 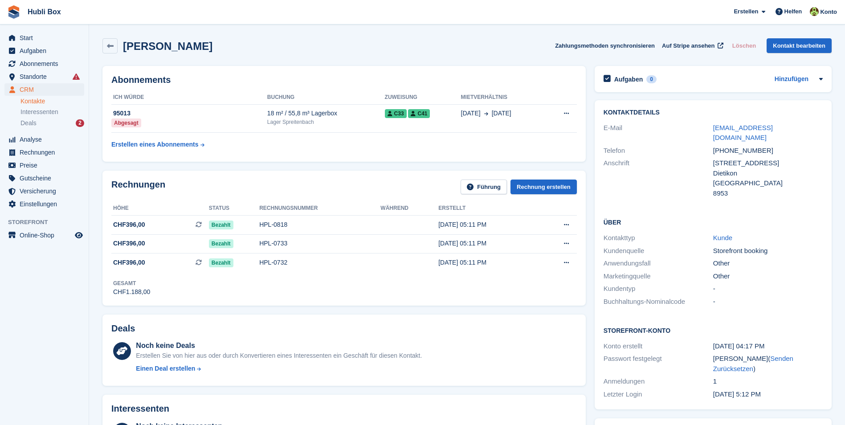 I want to click on div: 95013, so click(x=189, y=113).